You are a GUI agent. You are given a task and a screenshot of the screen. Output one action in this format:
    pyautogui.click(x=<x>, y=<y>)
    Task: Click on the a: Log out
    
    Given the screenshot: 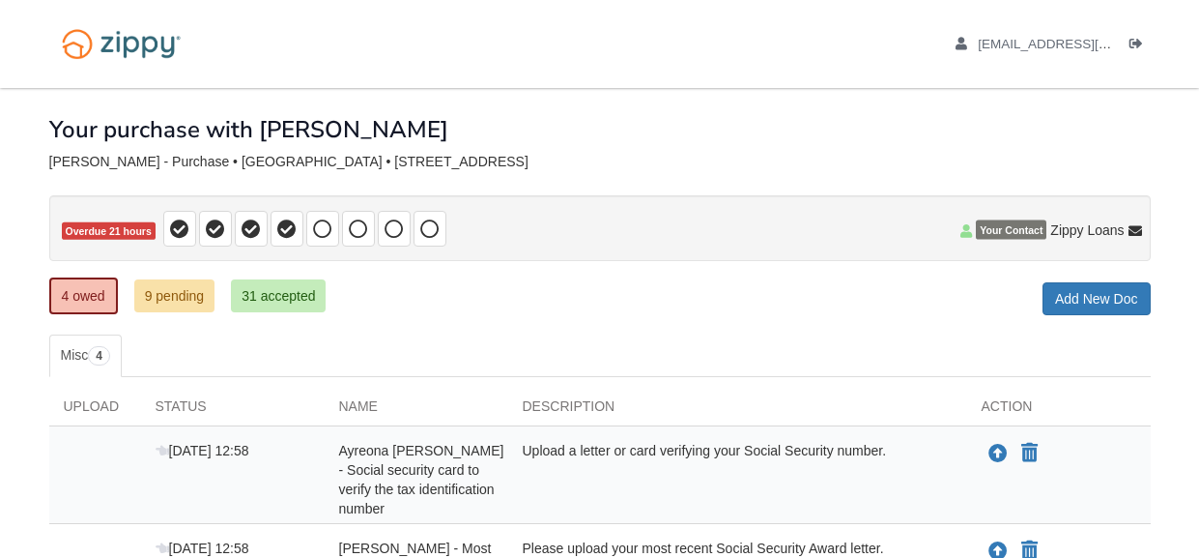 What is the action you would take?
    pyautogui.click(x=1140, y=46)
    